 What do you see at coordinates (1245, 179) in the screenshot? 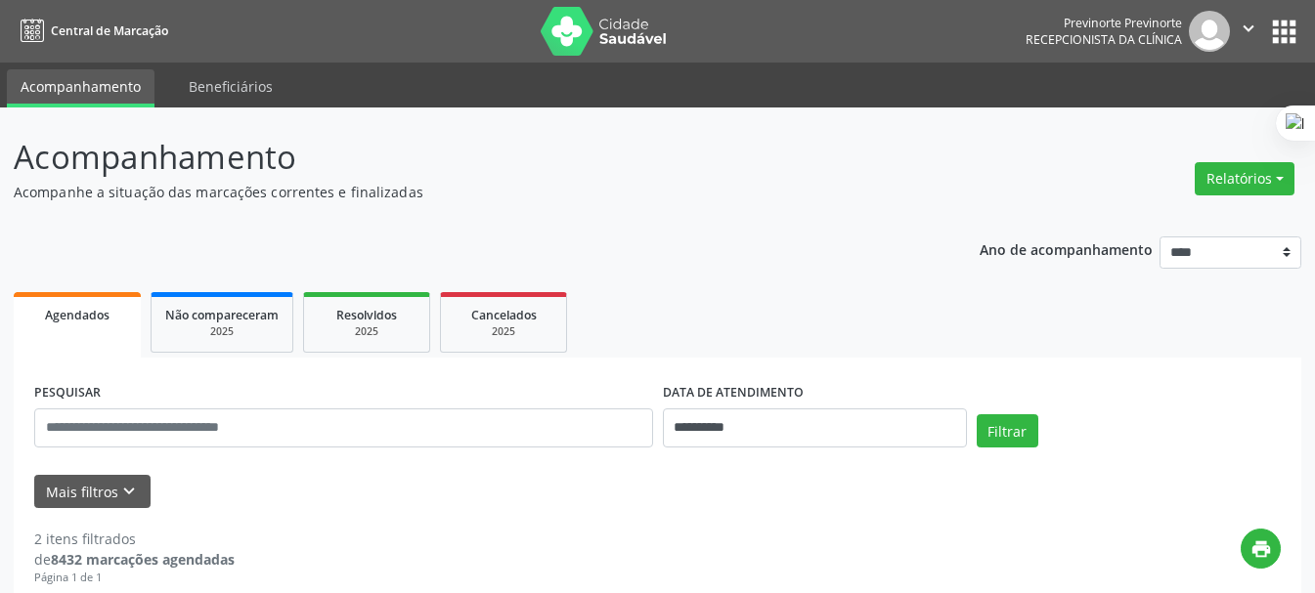
I see `button: Relatórios` at bounding box center [1245, 179].